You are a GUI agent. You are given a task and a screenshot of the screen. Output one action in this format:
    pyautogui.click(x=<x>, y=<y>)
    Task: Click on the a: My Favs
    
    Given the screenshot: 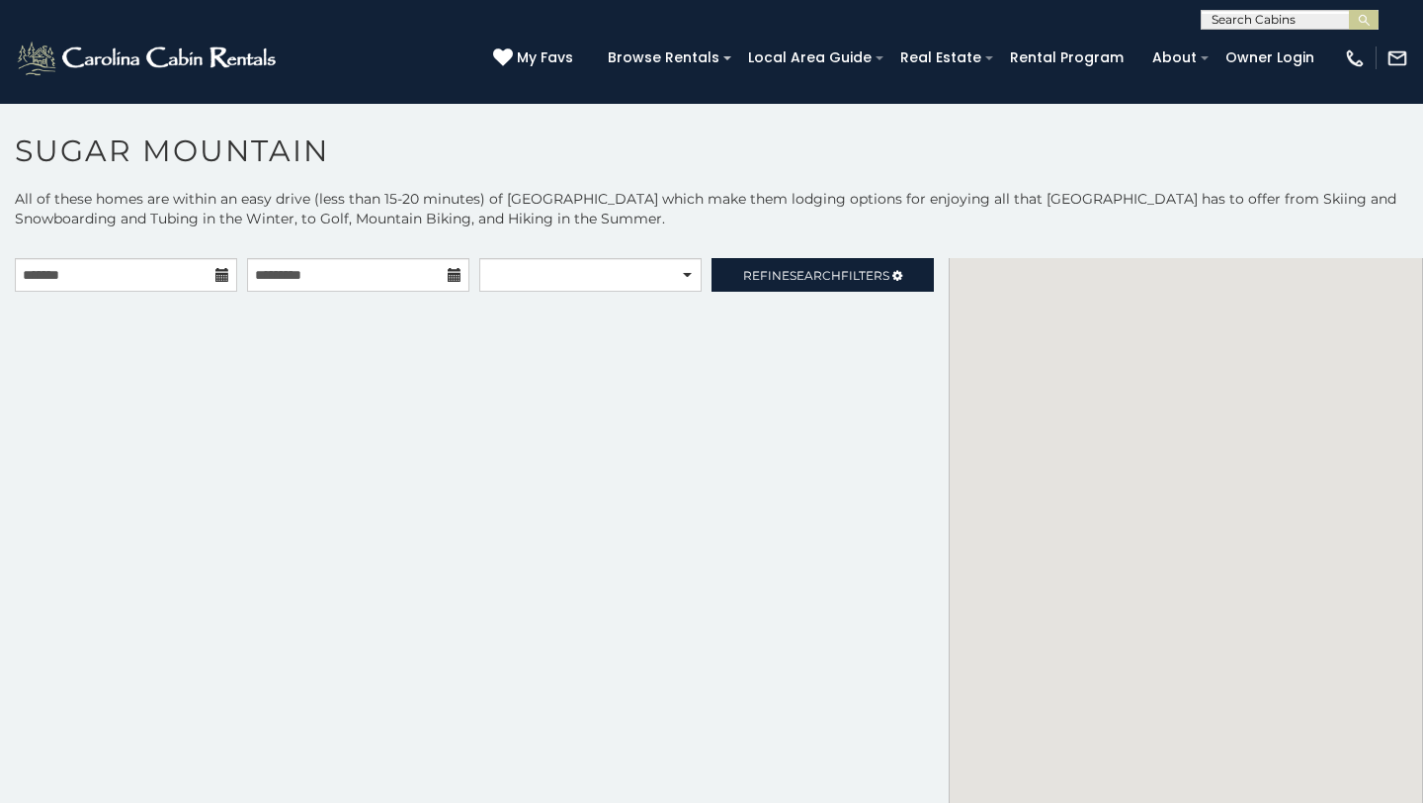 What is the action you would take?
    pyautogui.click(x=536, y=58)
    